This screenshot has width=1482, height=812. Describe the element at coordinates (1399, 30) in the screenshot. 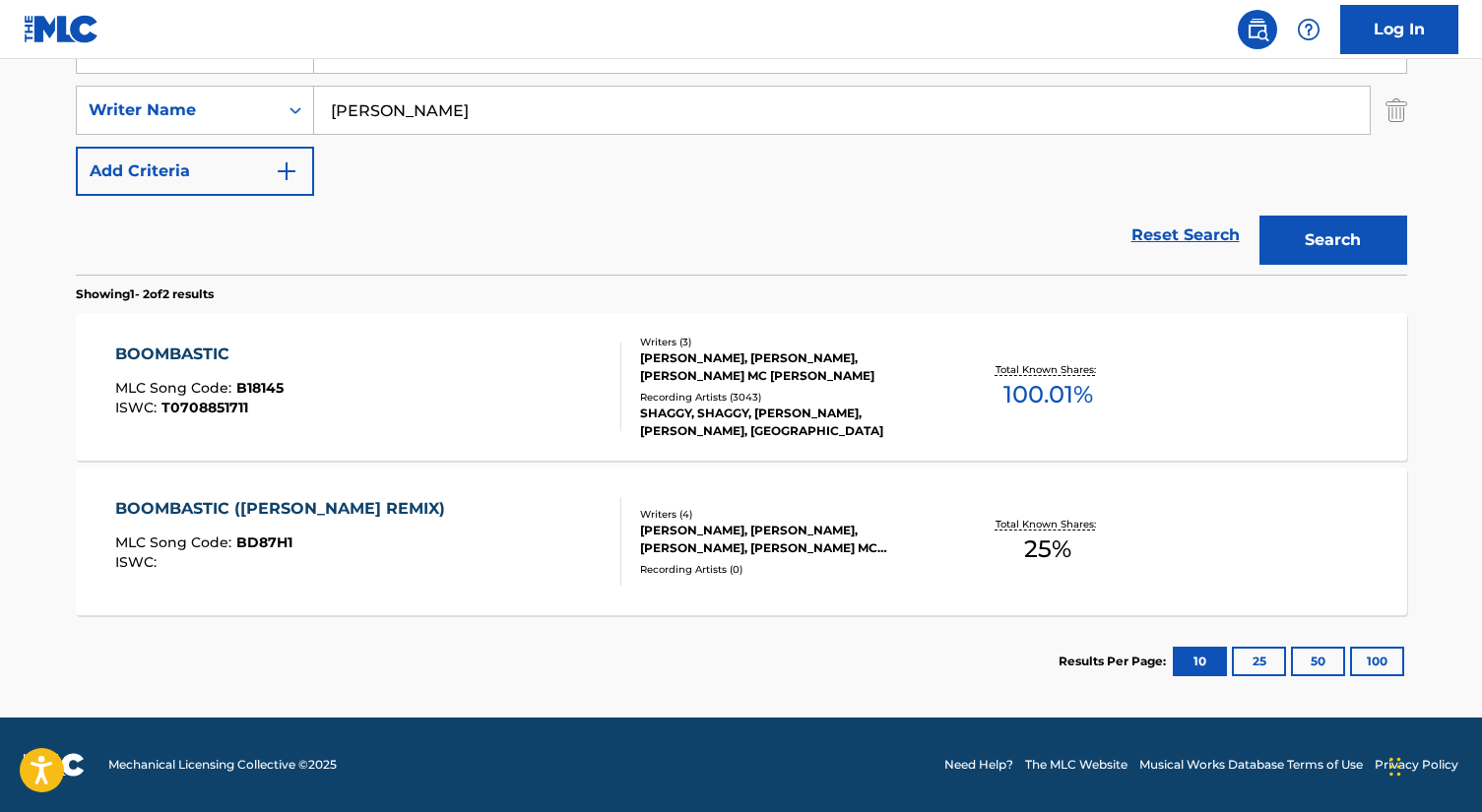

I see `a: Log In` at that location.